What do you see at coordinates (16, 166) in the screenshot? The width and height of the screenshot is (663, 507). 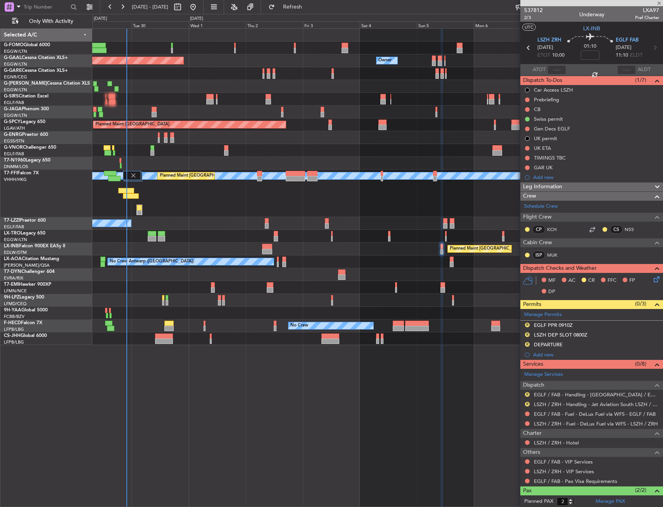 I see `a: DNMM/LOS` at bounding box center [16, 166].